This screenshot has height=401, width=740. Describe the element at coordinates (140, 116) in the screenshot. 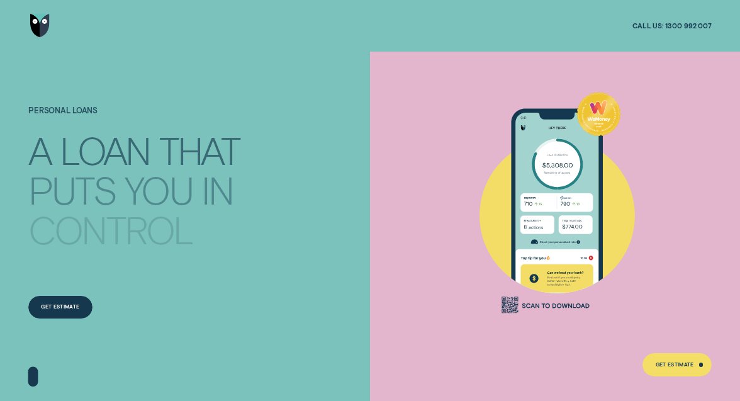

I see `h1: Personal Loans` at that location.